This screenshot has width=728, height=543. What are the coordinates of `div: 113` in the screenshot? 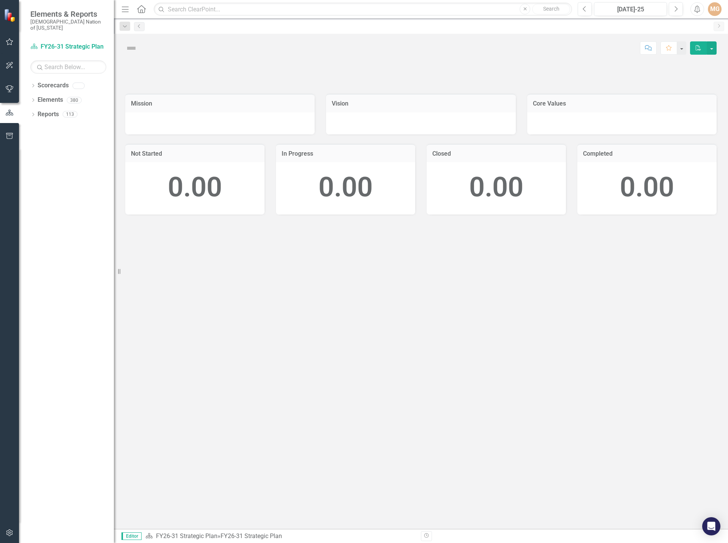 It's located at (70, 114).